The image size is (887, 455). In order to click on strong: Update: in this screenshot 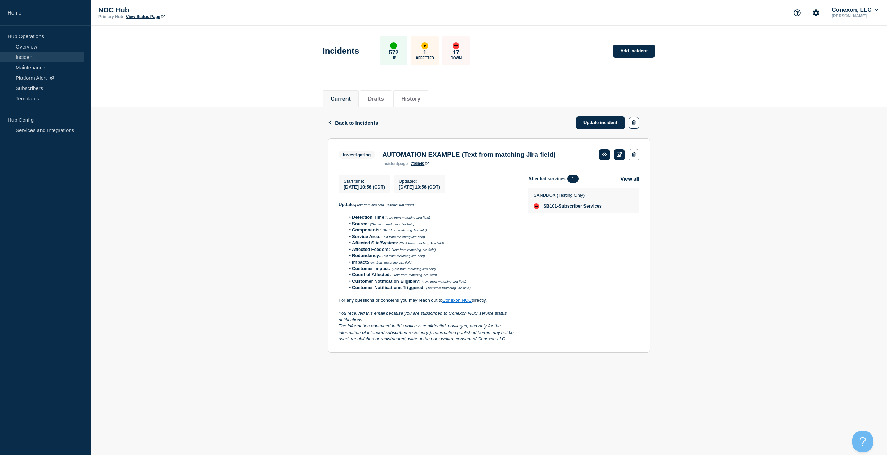, I will do `click(347, 205)`.